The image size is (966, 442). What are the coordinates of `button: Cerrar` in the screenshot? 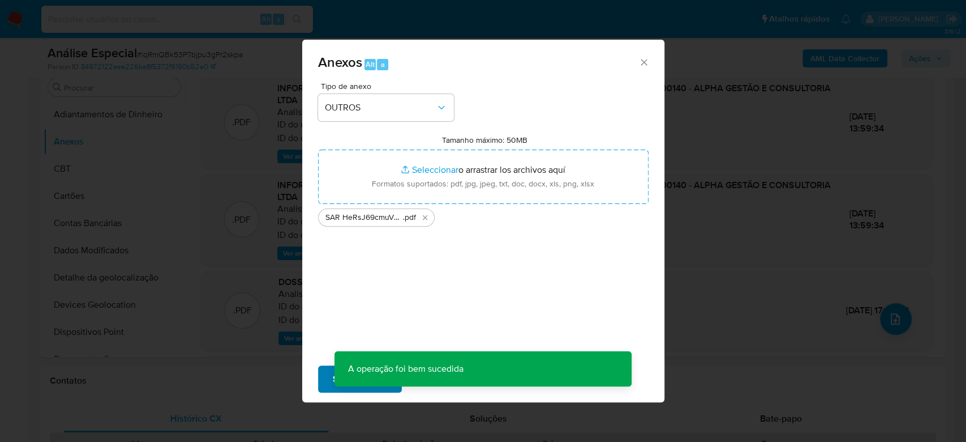 It's located at (644, 62).